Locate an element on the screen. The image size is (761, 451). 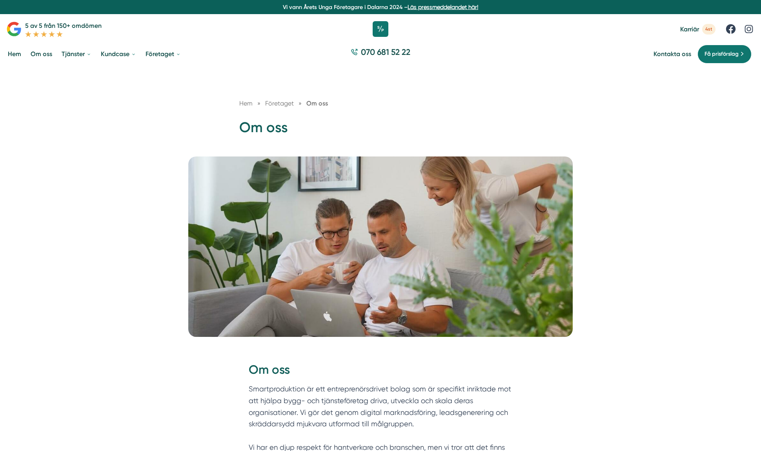
a: 070 681 52 22 is located at coordinates (381, 54).